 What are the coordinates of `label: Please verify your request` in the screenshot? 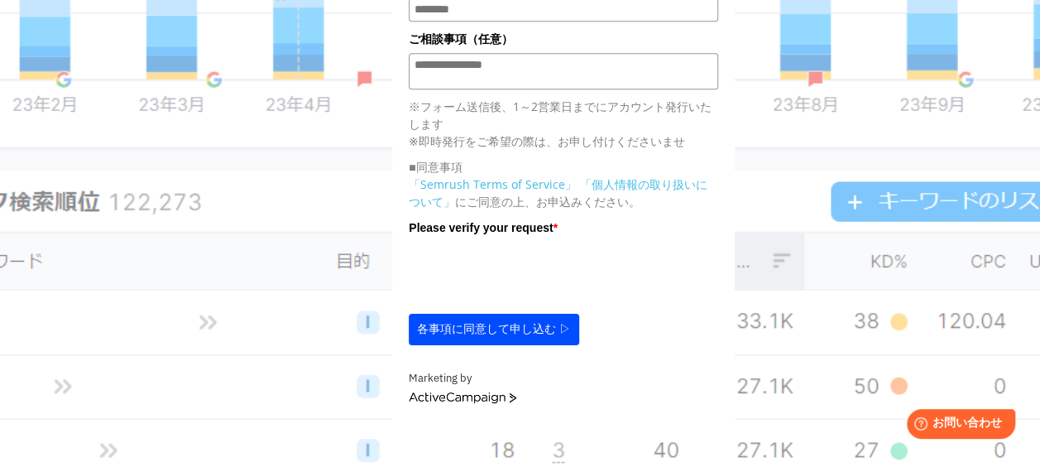 It's located at (564, 228).